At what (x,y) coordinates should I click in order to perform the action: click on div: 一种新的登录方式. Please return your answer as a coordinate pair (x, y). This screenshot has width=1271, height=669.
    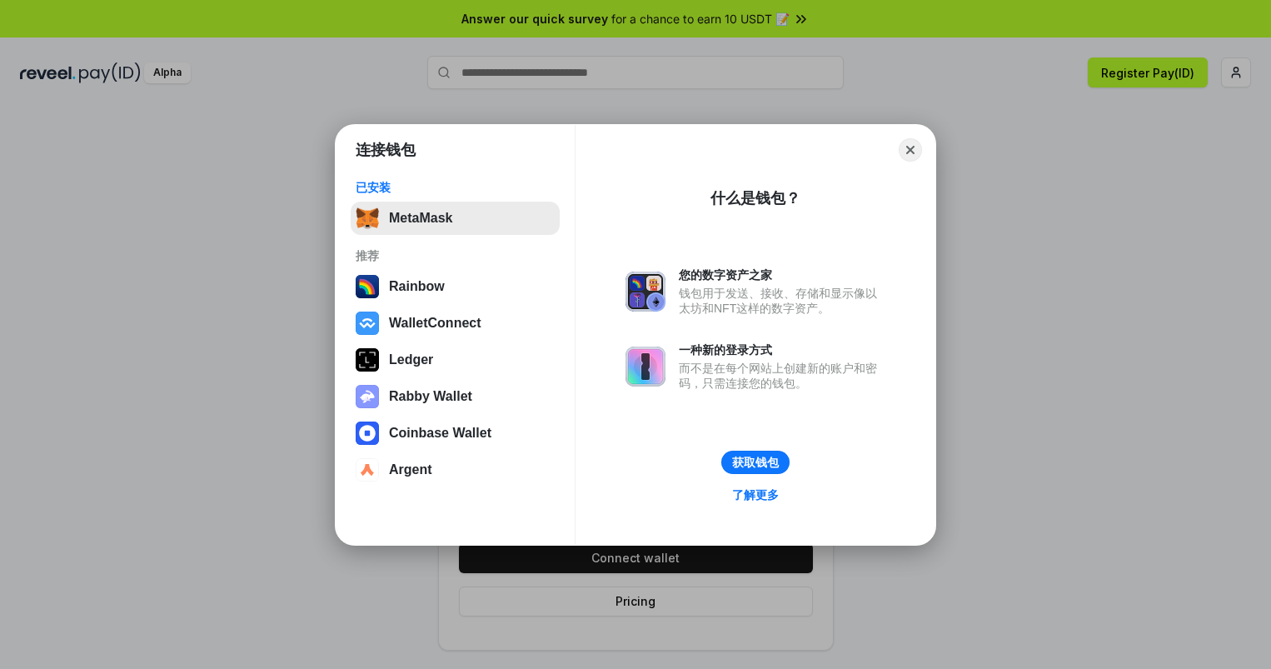
    Looking at the image, I should click on (782, 350).